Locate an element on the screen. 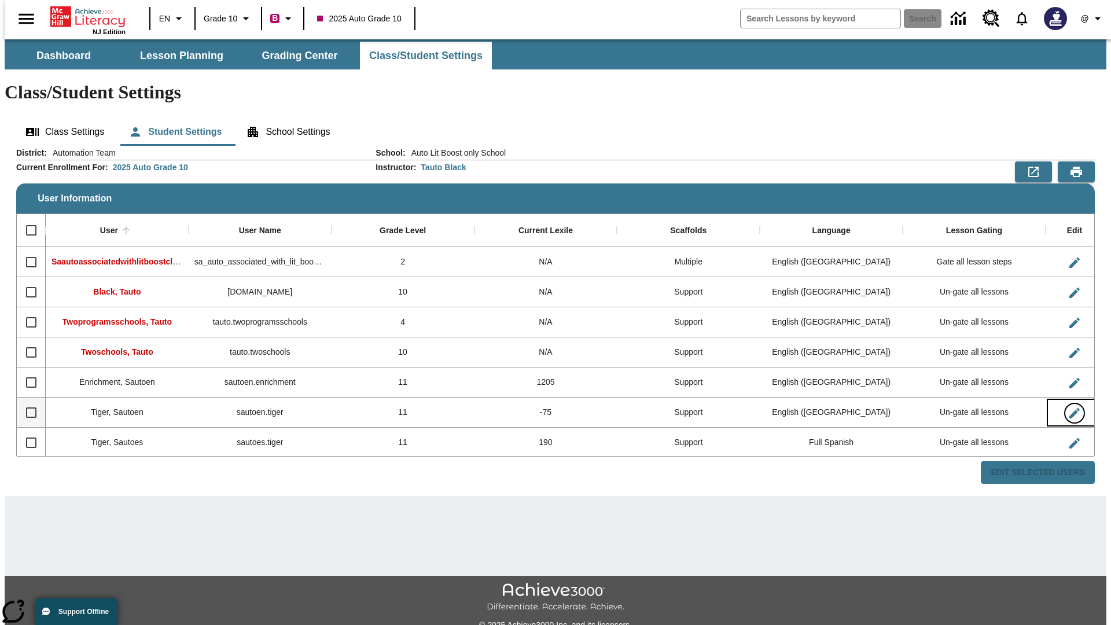 The height and width of the screenshot is (625, 1111). button: Class Settings is located at coordinates (65, 132).